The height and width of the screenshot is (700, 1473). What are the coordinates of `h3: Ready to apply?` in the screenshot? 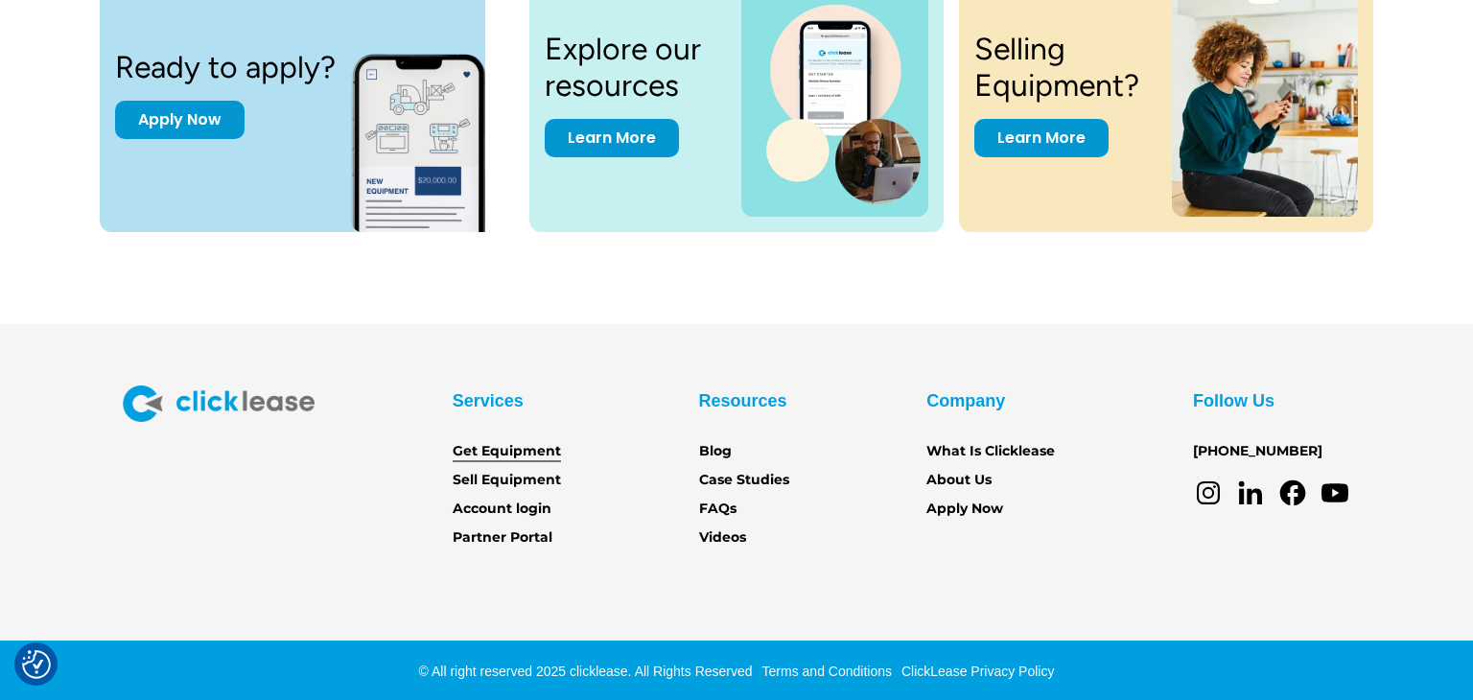 It's located at (225, 67).